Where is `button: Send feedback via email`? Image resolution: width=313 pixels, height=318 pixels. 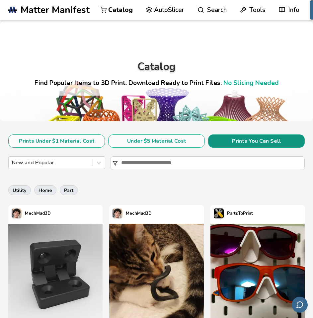 button: Send feedback via email is located at coordinates (300, 305).